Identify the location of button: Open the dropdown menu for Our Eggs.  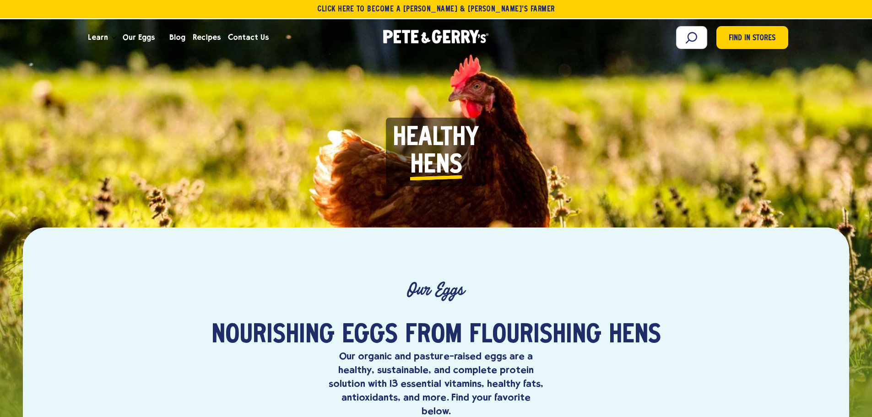
(161, 38).